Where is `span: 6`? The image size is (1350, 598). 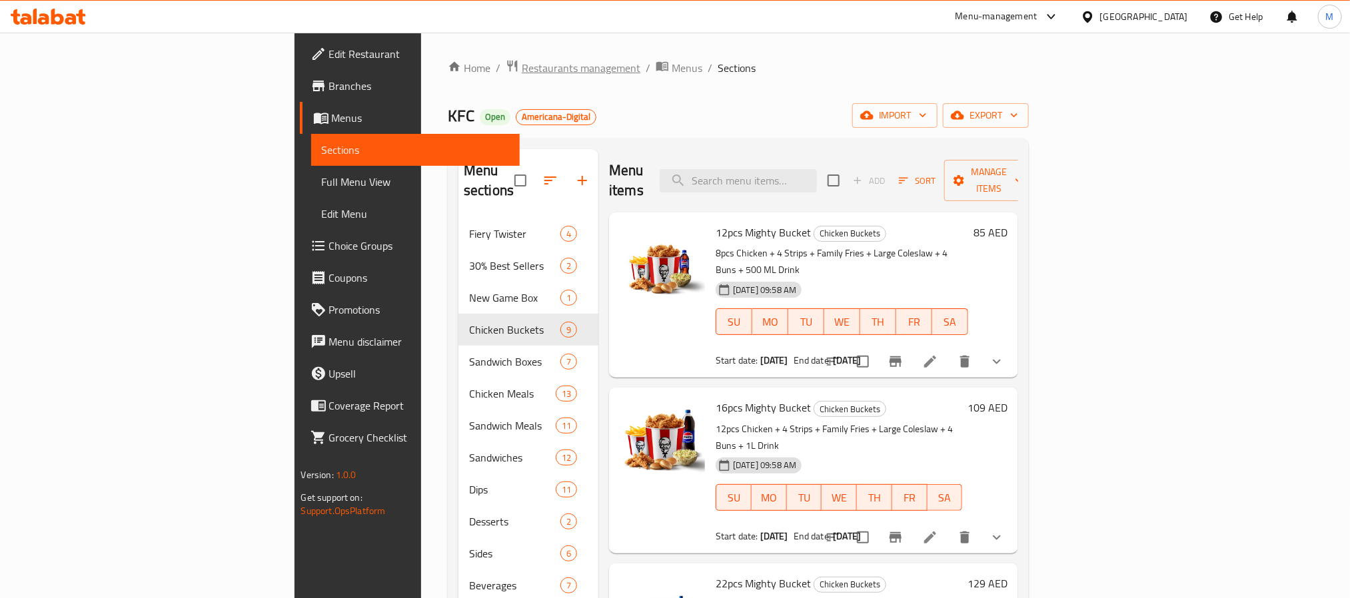
span: 6 is located at coordinates (568, 554).